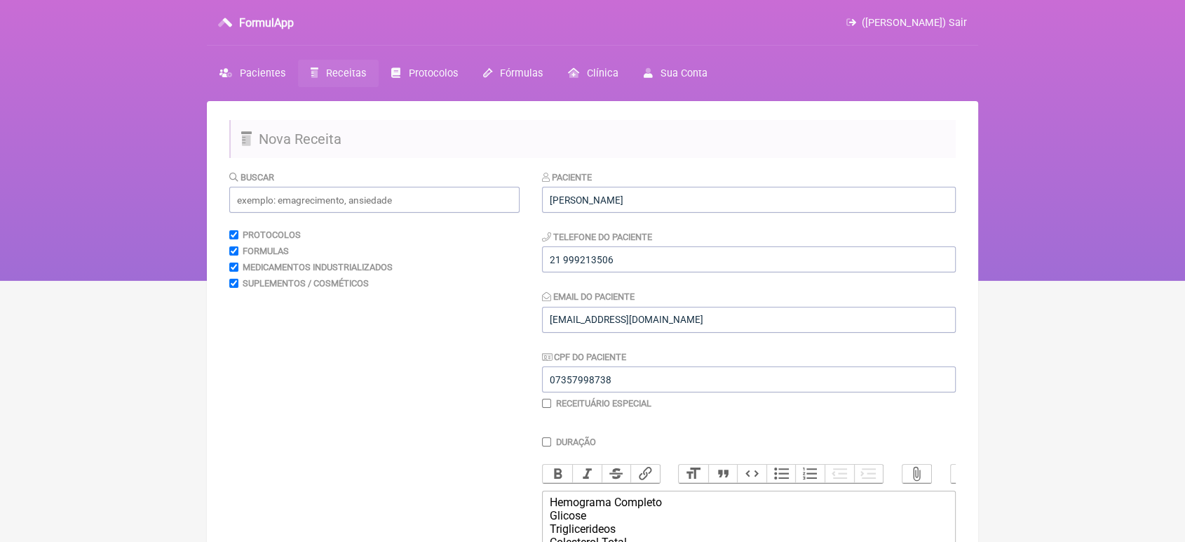 The image size is (1185, 542). What do you see at coordinates (587, 473) in the screenshot?
I see `button: Italic` at bounding box center [587, 473].